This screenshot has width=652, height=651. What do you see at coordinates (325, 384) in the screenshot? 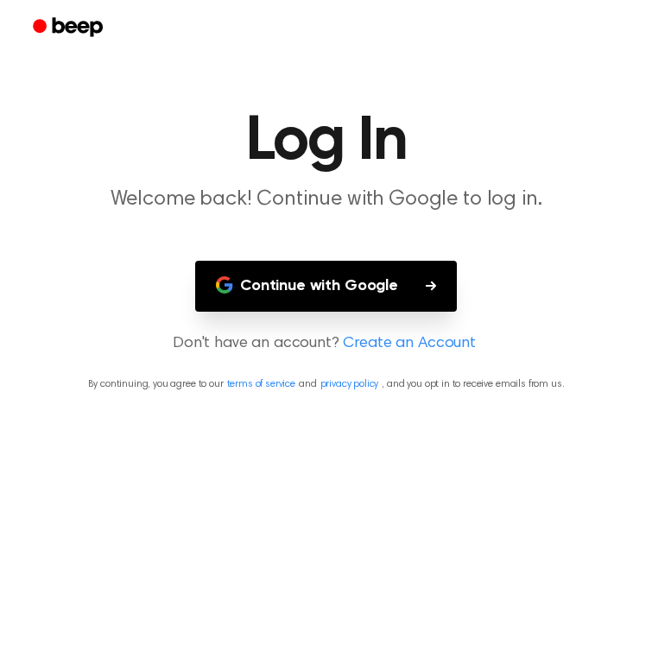
I see `p: By continuing, you agree to our and , and you opt in to receive emails from us.` at bounding box center [325, 384].